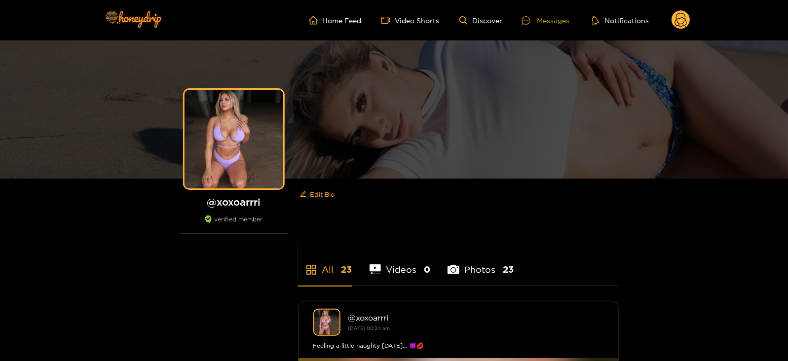 Image resolution: width=788 pixels, height=361 pixels. Describe the element at coordinates (481, 264) in the screenshot. I see `li: Photos` at that location.